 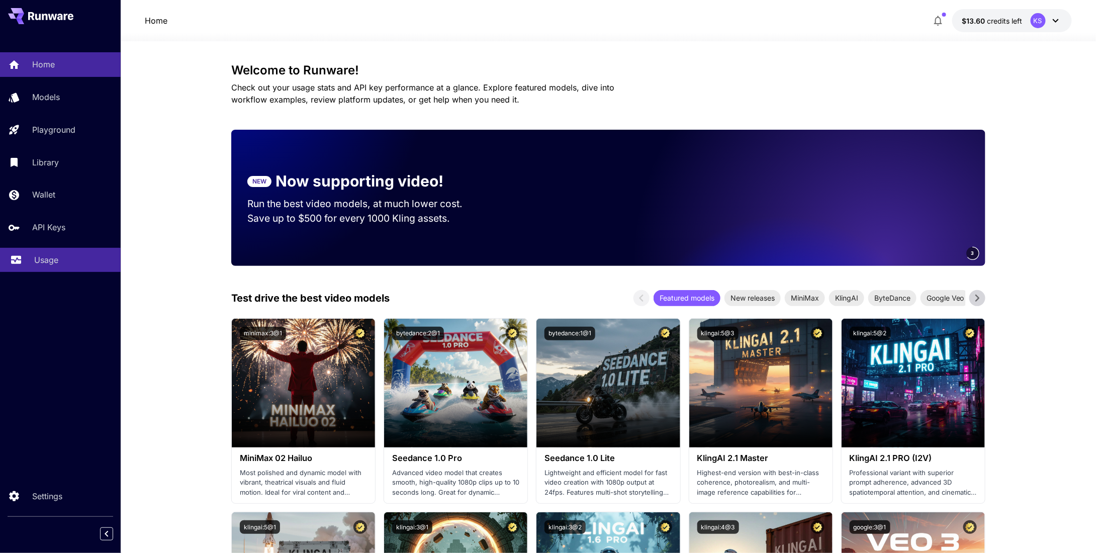 What do you see at coordinates (753, 298) in the screenshot?
I see `div: New releases` at bounding box center [753, 298].